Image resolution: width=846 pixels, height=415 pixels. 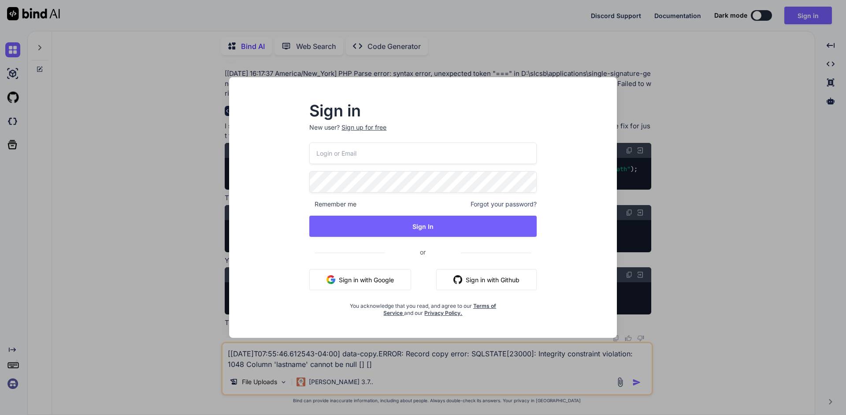 What do you see at coordinates (422, 133) in the screenshot?
I see `p: New user?` at bounding box center [422, 133].